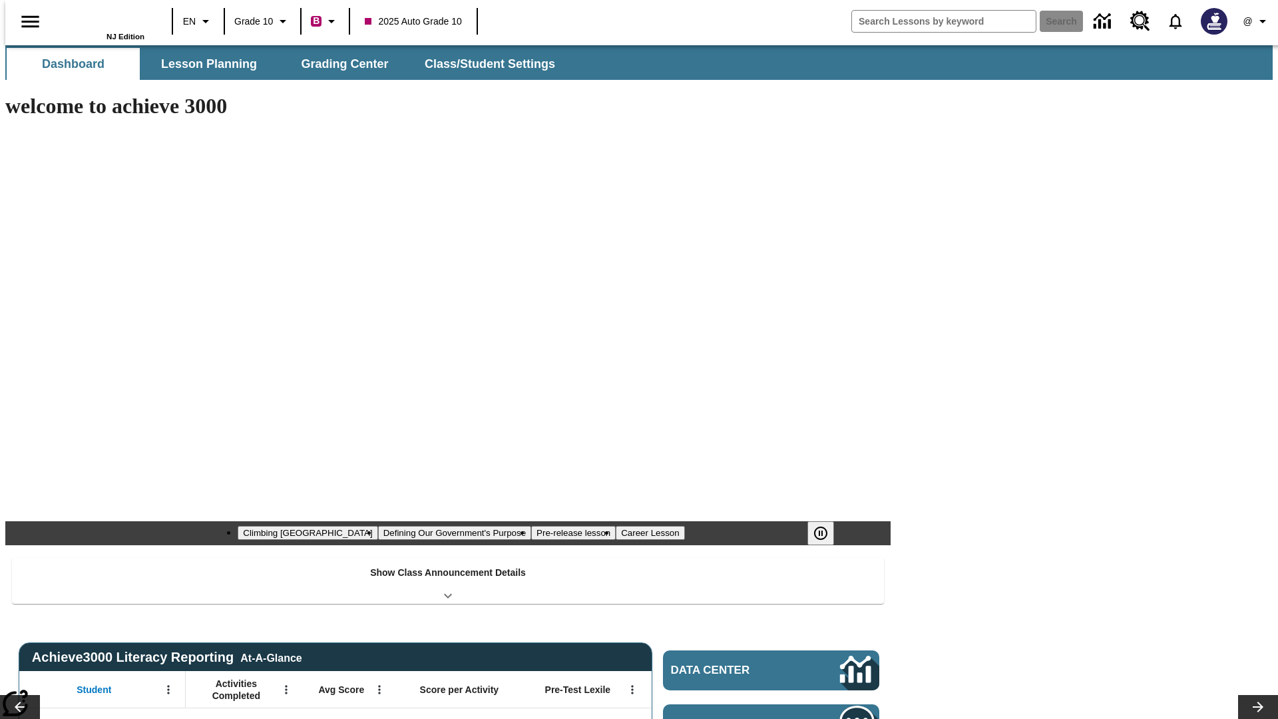  What do you see at coordinates (827, 533) in the screenshot?
I see `div: Pause` at bounding box center [827, 533].